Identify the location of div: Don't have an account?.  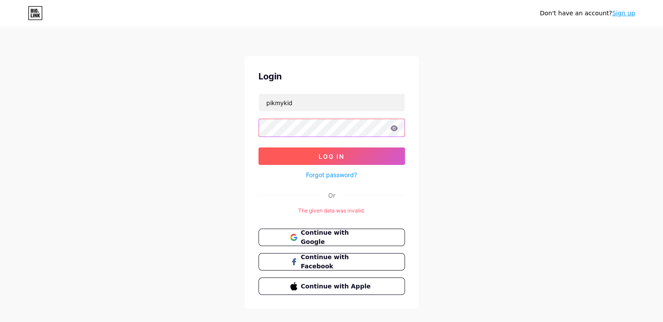
(588, 13).